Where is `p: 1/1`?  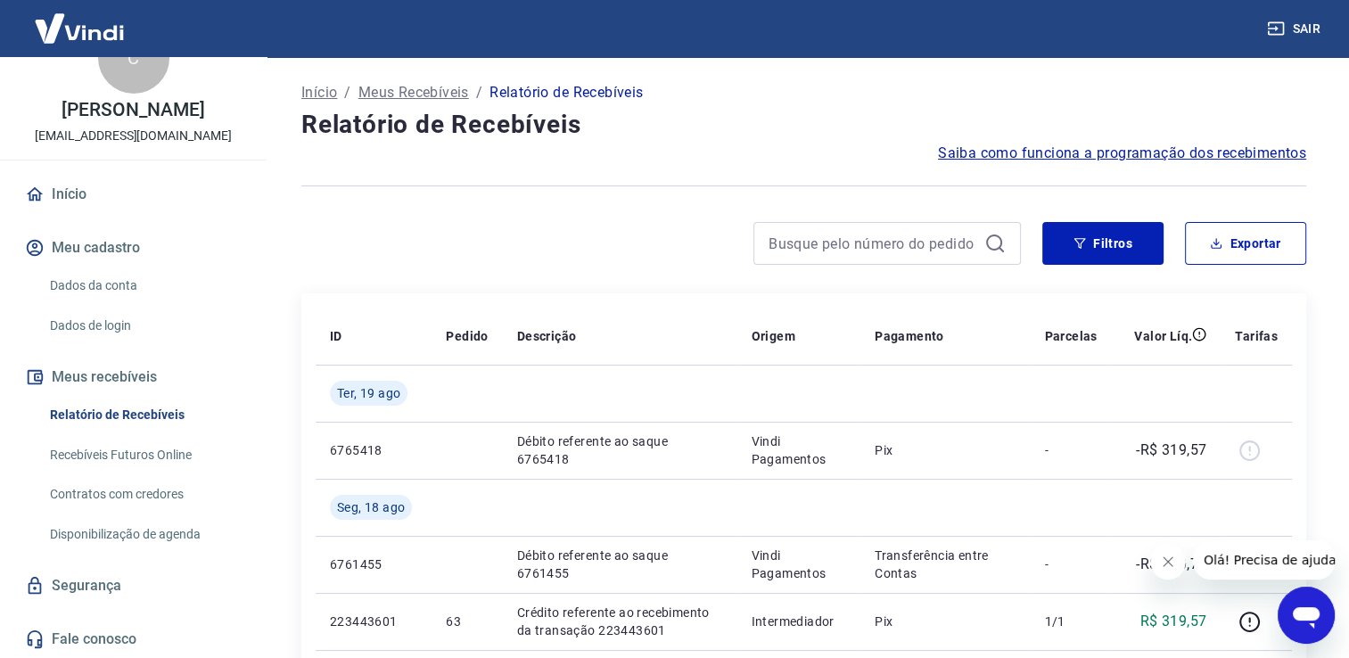
p: 1/1 is located at coordinates (1070, 621).